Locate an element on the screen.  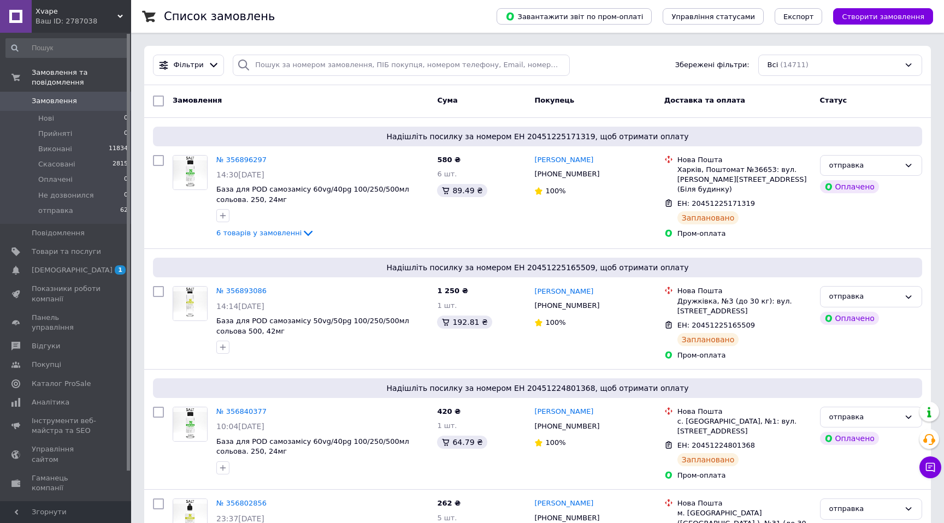
span: Відгуки is located at coordinates (46, 346).